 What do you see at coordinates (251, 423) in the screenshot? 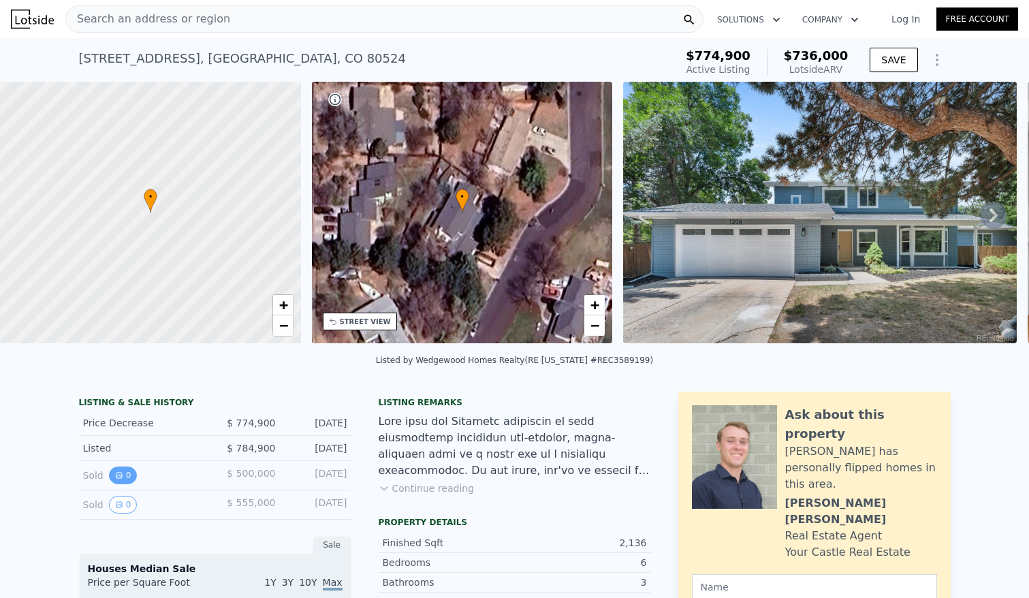
I see `span: $ 774,900` at bounding box center [251, 423].